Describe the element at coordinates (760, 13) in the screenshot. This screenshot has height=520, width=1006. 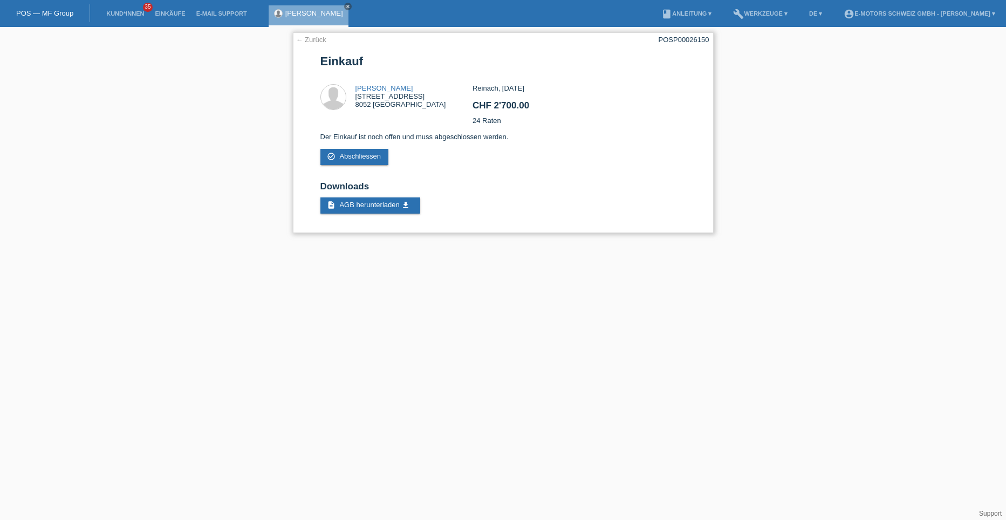
I see `a: buildWerkzeuge ▾` at that location.